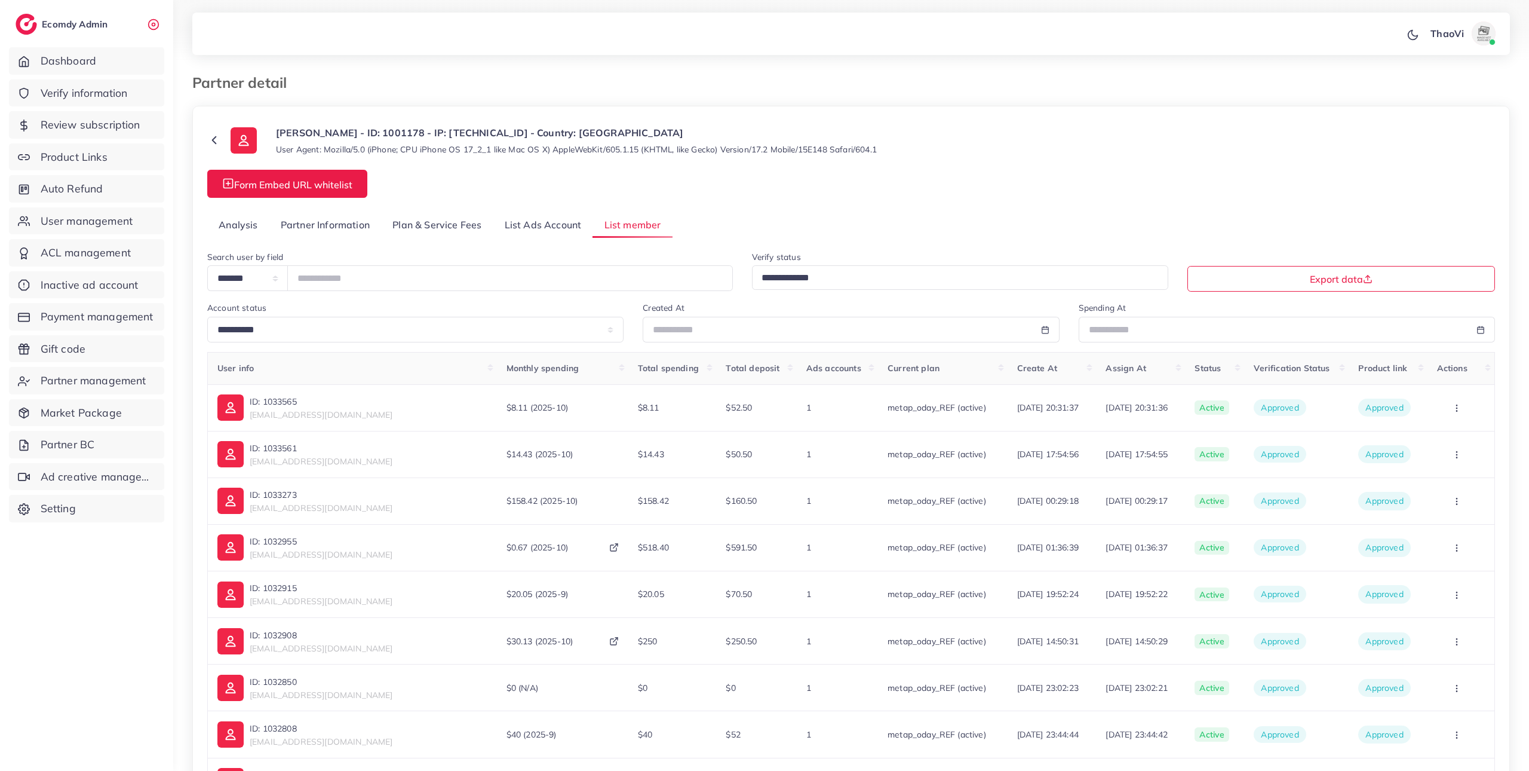 Image resolution: width=1529 pixels, height=771 pixels. What do you see at coordinates (741, 547) in the screenshot?
I see `span: $591.50` at bounding box center [741, 547].